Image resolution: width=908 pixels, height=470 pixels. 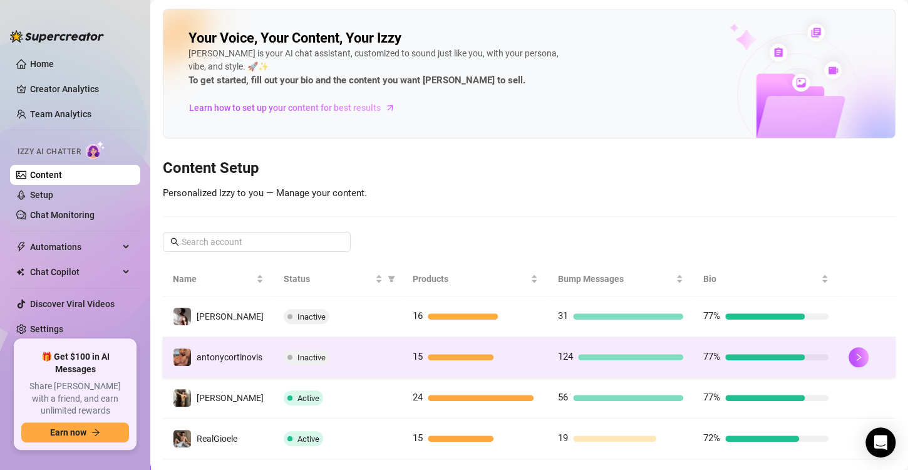 I want to click on span: Bump Messages, so click(x=615, y=279).